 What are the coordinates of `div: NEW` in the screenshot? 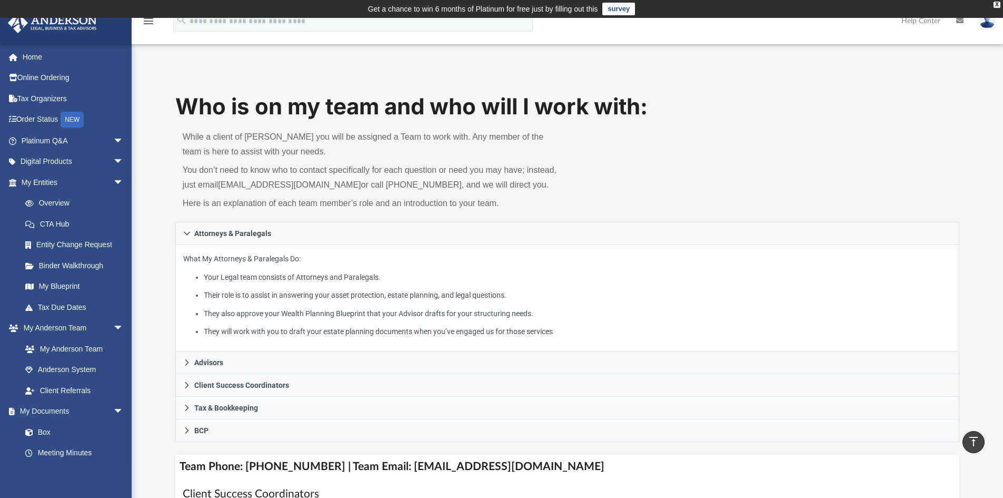 It's located at (72, 120).